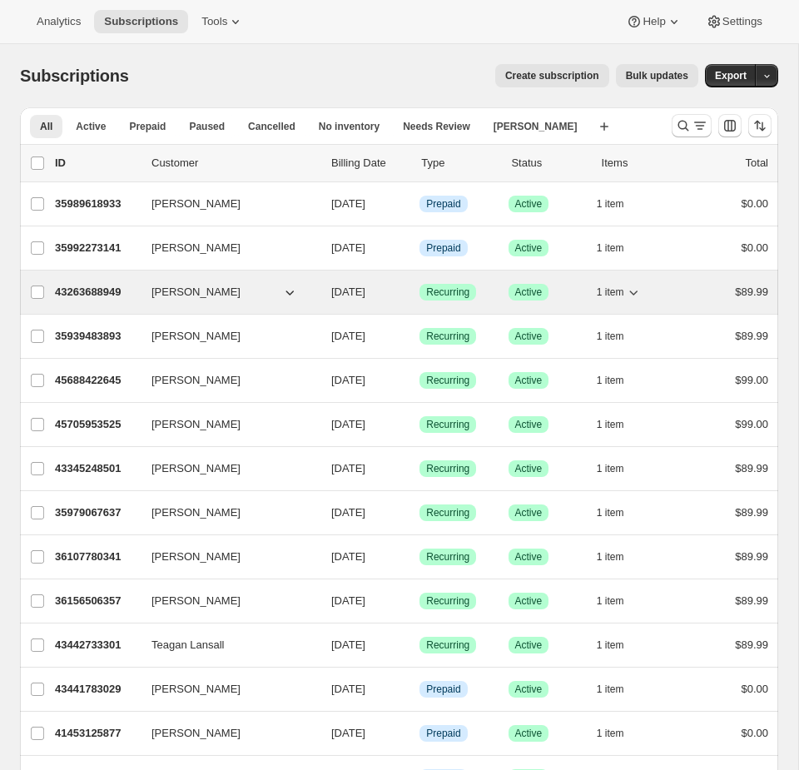 The width and height of the screenshot is (799, 770). I want to click on p: 45688422645, so click(97, 380).